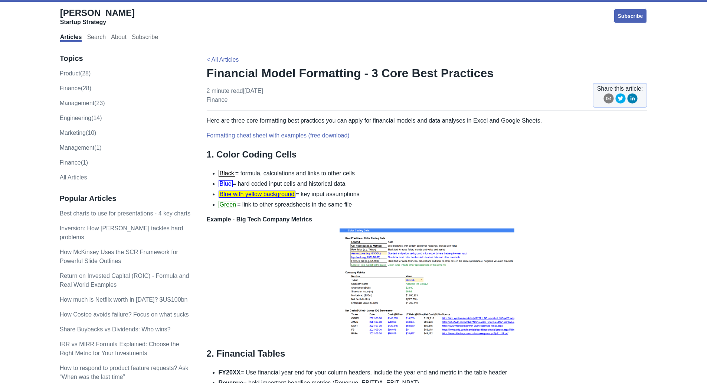 Image resolution: width=707 pixels, height=383 pixels. What do you see at coordinates (74, 177) in the screenshot?
I see `a: All Articles` at bounding box center [74, 177].